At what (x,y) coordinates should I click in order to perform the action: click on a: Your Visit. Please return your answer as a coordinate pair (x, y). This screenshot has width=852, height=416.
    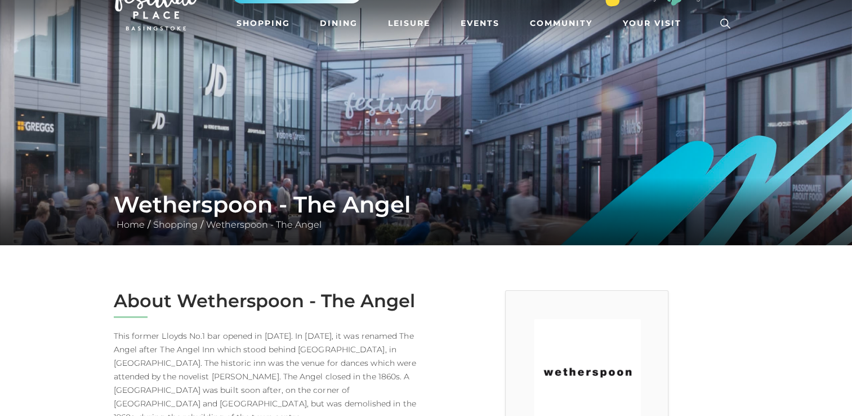
    Looking at the image, I should click on (655, 23).